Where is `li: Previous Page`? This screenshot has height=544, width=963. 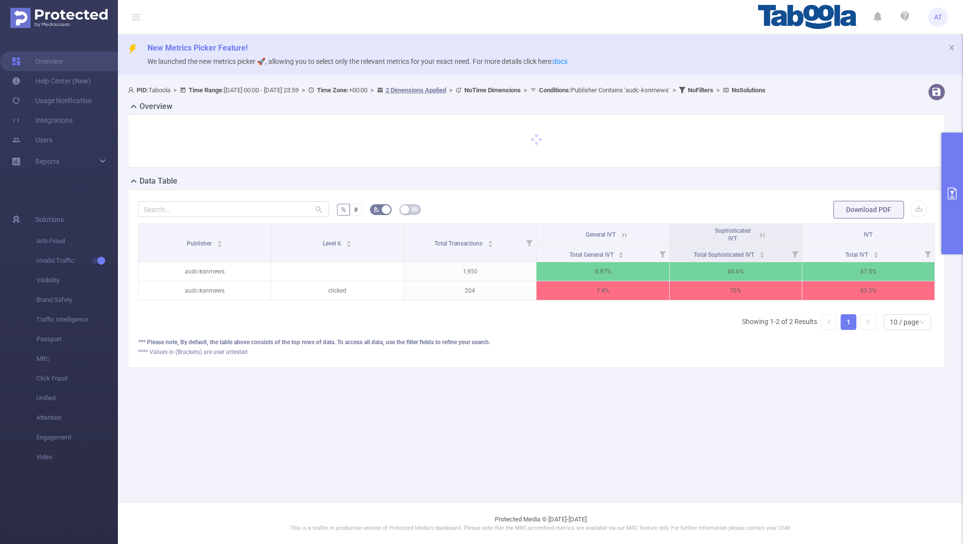 li: Previous Page is located at coordinates (829, 322).